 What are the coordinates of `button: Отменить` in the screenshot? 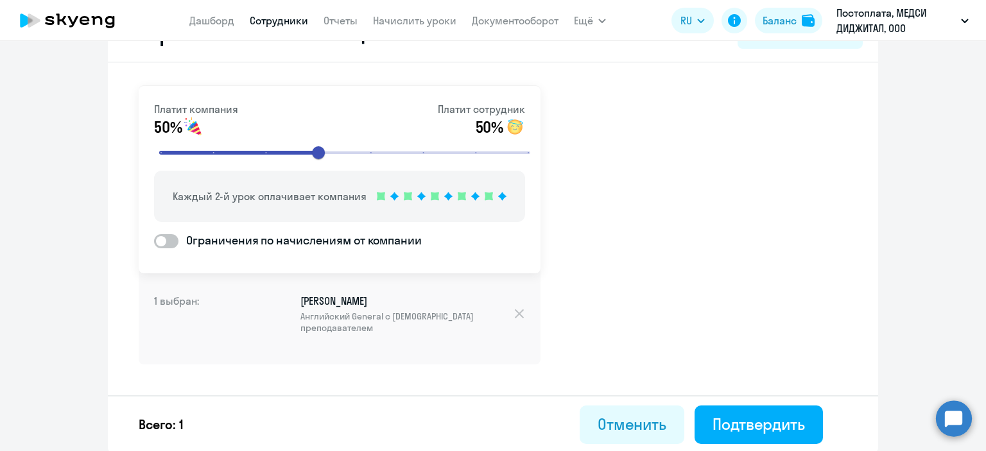 It's located at (632, 425).